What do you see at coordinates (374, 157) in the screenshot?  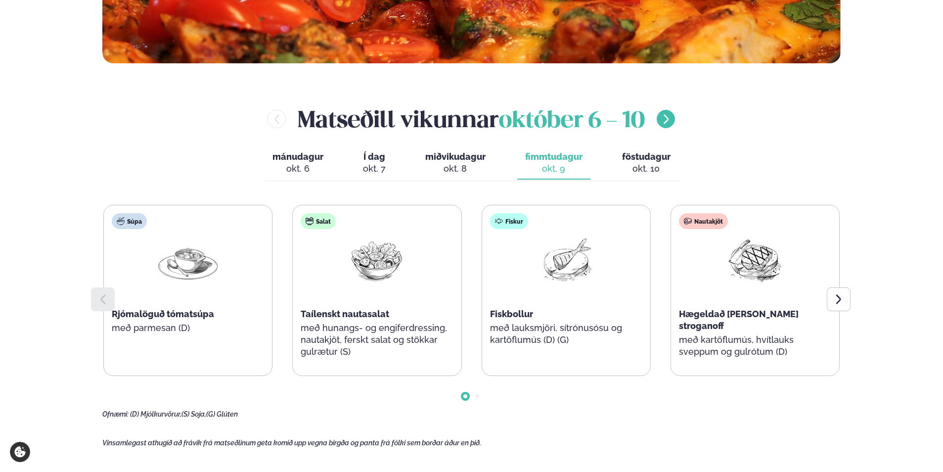 I see `span: Í dag` at bounding box center [374, 157].